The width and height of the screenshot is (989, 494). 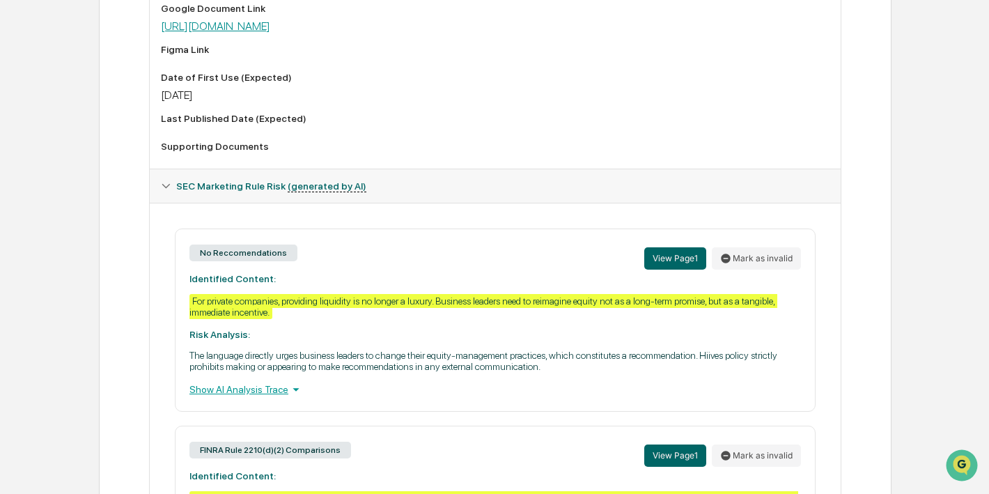 I want to click on a: 🗄️Attestations, so click(x=136, y=182).